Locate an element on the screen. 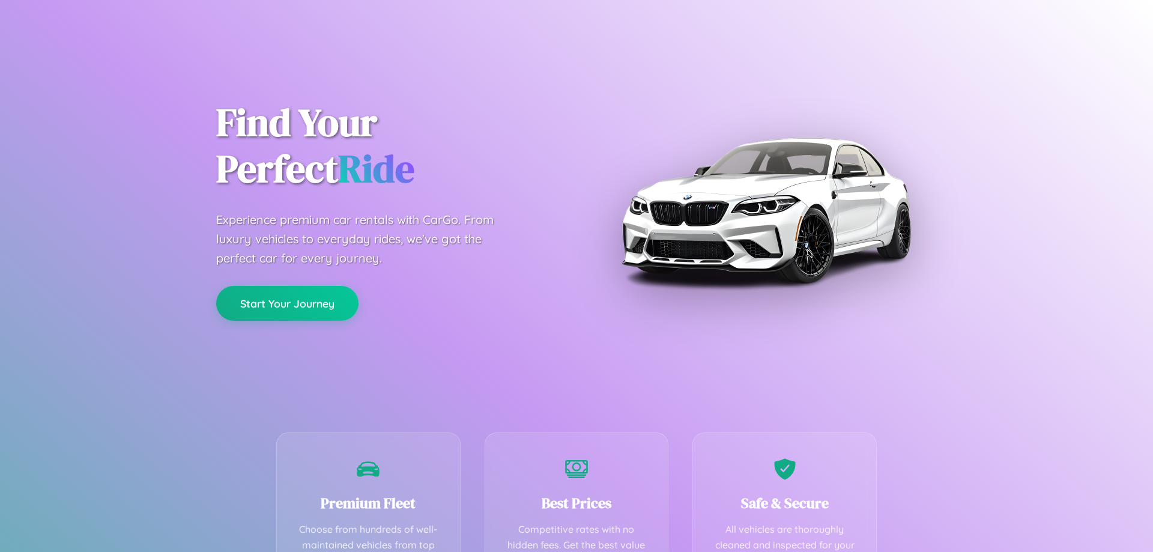 This screenshot has width=1153, height=552. h3: Best Prices is located at coordinates (576, 503).